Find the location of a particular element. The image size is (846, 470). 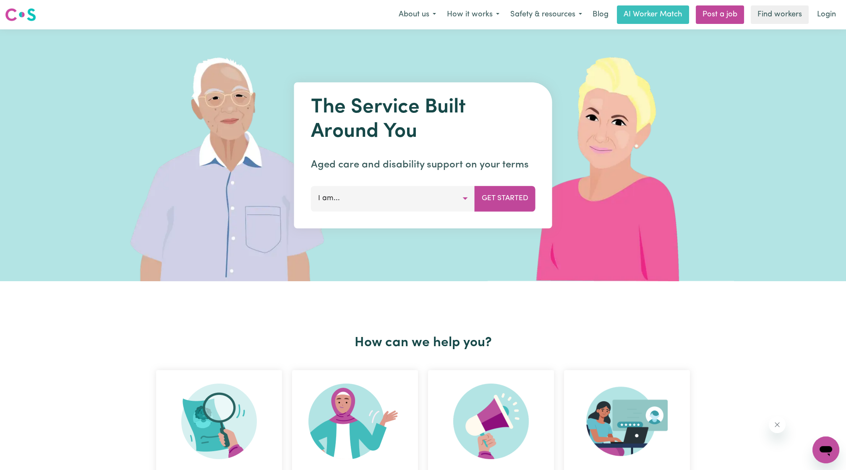

a: Blog is located at coordinates (601, 15).